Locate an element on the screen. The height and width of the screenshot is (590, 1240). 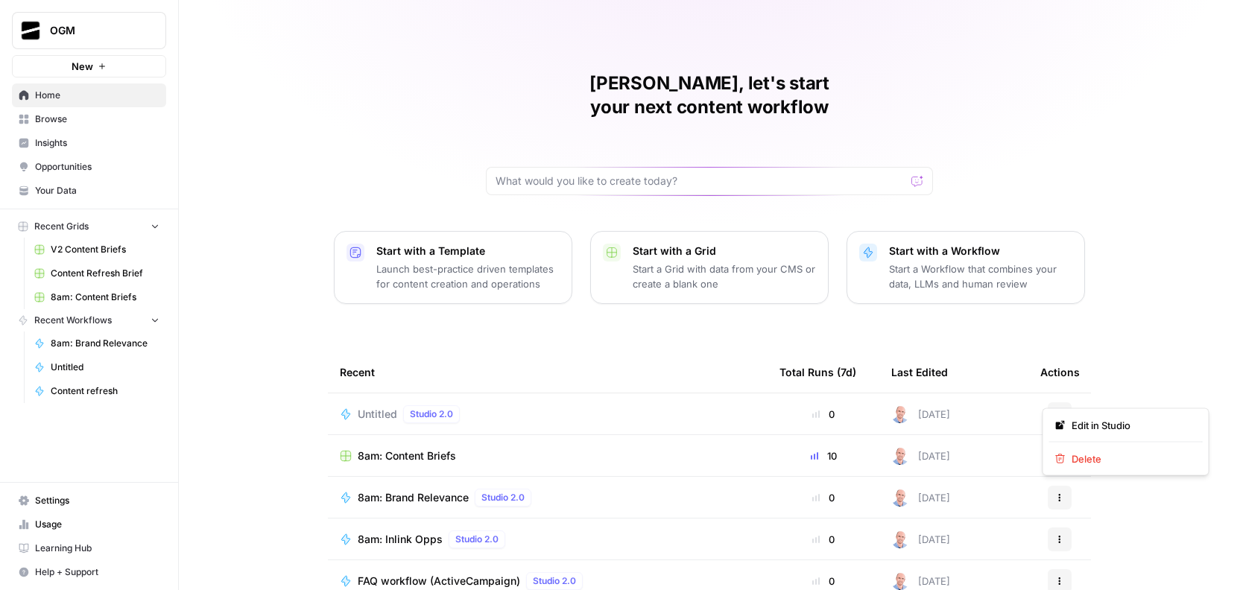
button: Start with a GridStart a Grid with data from your CMS or create a blank one is located at coordinates (709, 267).